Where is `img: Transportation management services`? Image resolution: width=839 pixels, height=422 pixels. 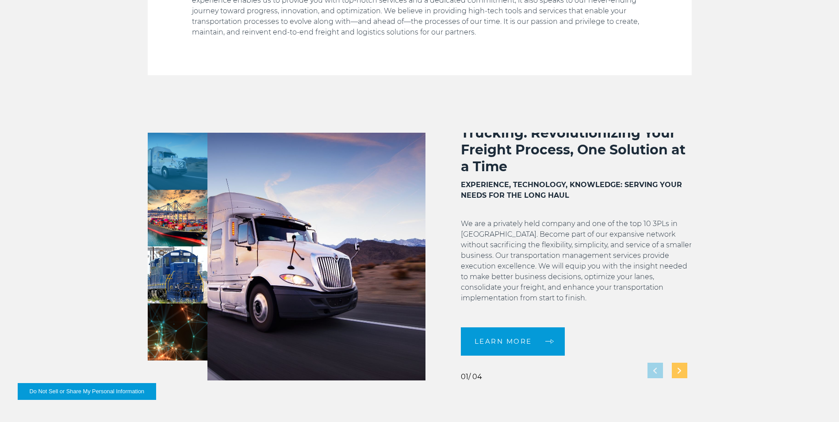 img: Transportation management services is located at coordinates (316, 256).